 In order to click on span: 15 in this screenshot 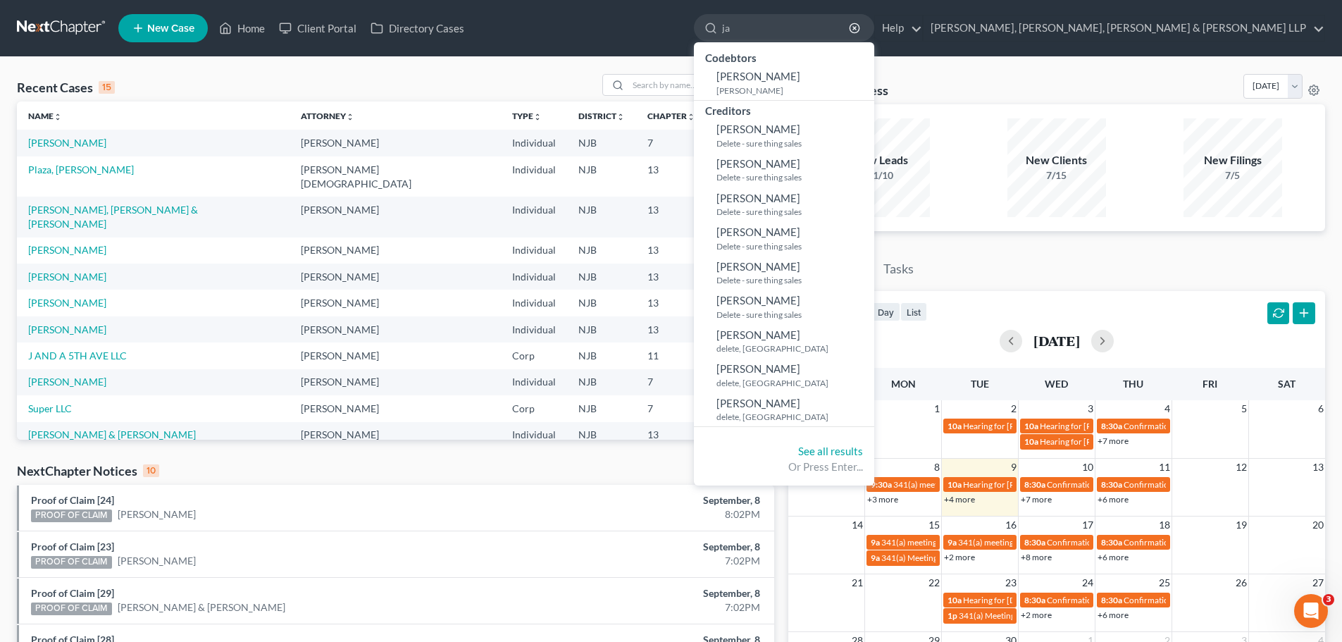, I will do `click(934, 525)`.